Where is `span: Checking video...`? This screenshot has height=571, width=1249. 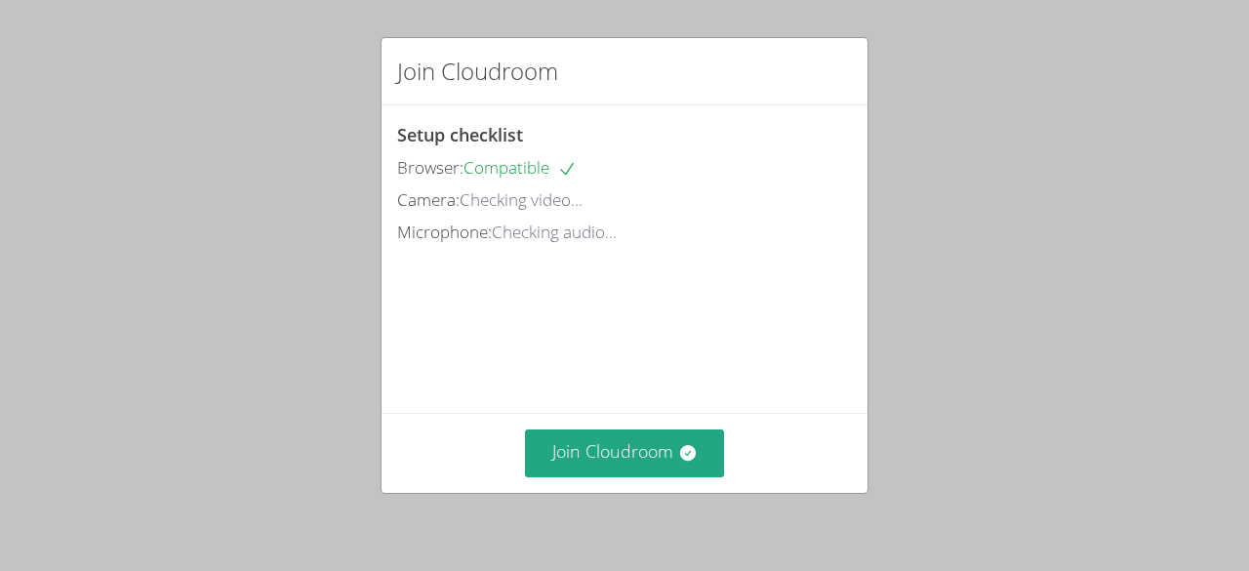 span: Checking video... is located at coordinates (521, 199).